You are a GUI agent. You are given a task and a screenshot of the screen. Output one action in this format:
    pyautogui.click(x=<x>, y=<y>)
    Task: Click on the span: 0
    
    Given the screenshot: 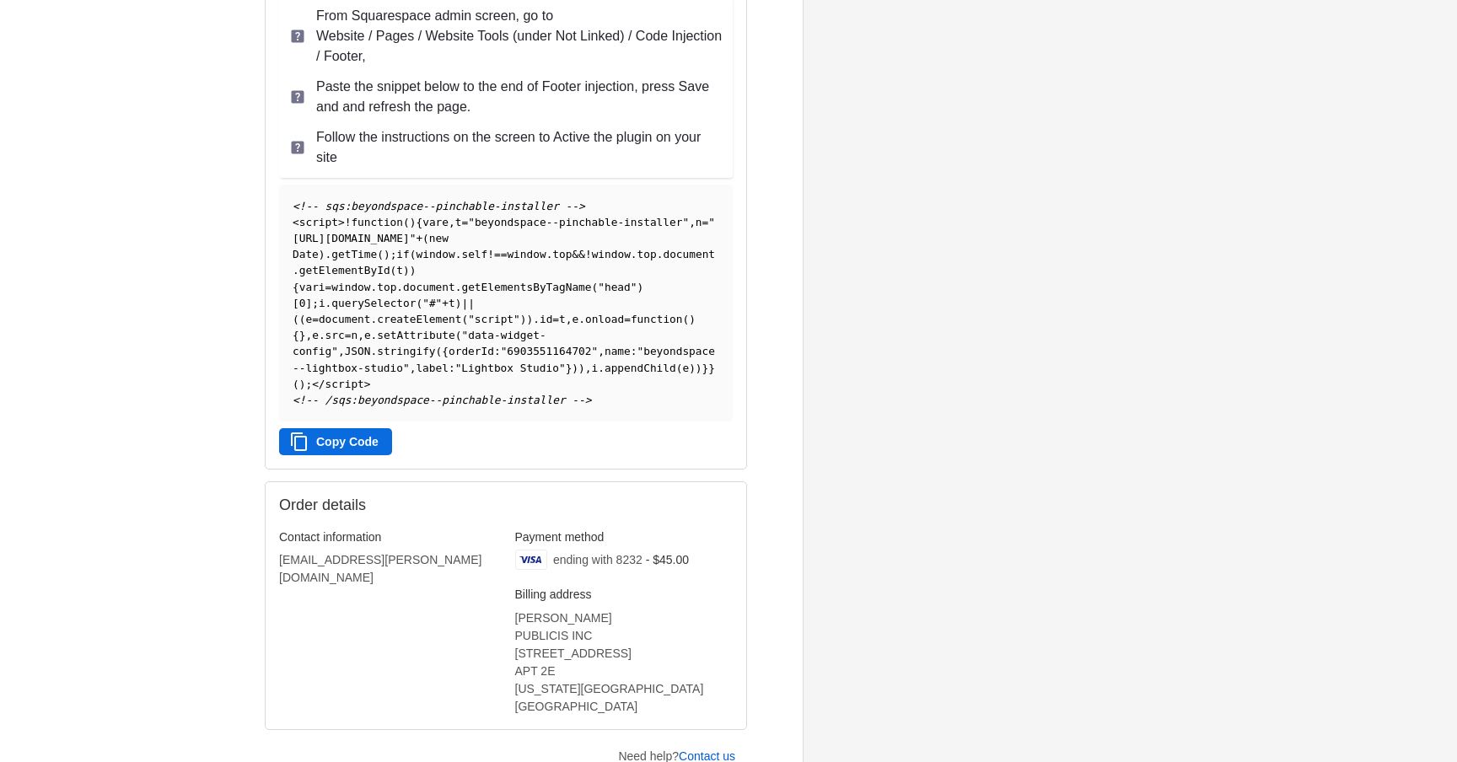 What is the action you would take?
    pyautogui.click(x=303, y=303)
    